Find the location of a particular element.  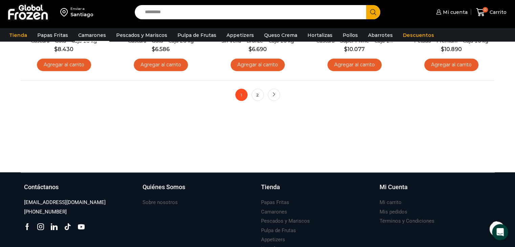

bdi: 6.586 is located at coordinates (160, 49).